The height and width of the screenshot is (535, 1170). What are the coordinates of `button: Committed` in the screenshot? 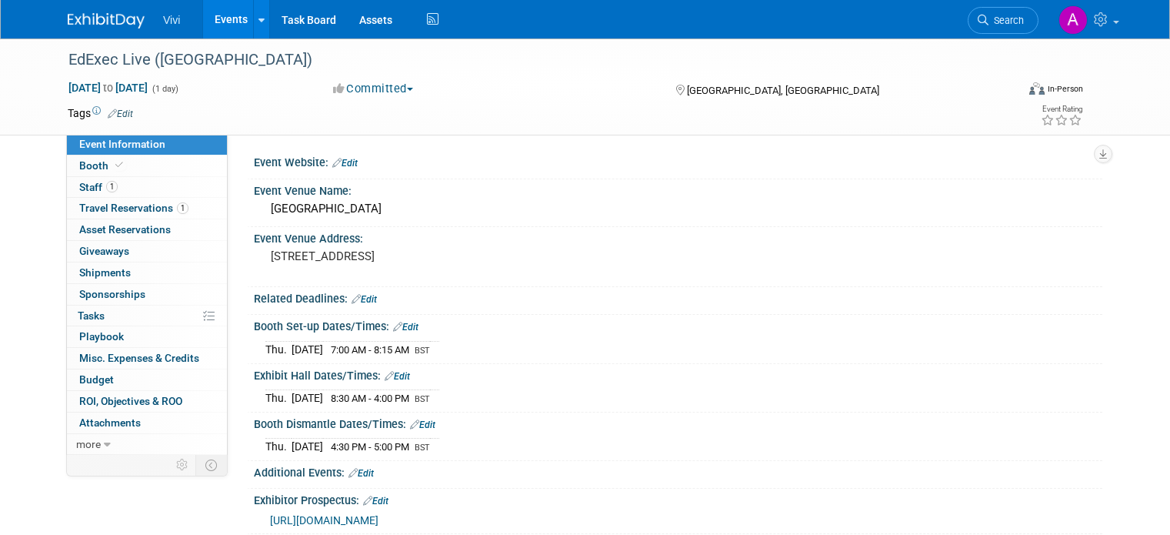 It's located at (373, 88).